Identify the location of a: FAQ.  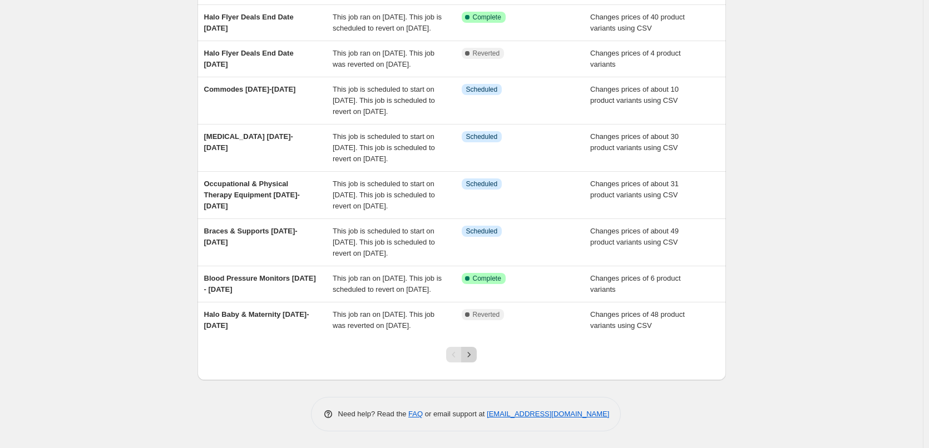
(415, 414).